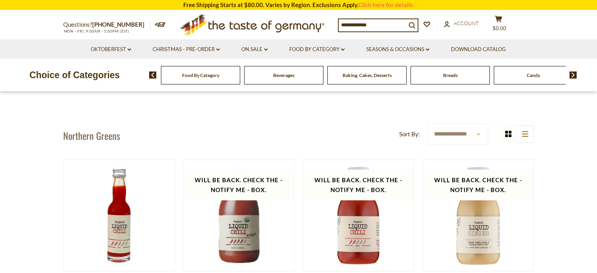  Describe the element at coordinates (466, 23) in the screenshot. I see `span: Account` at that location.